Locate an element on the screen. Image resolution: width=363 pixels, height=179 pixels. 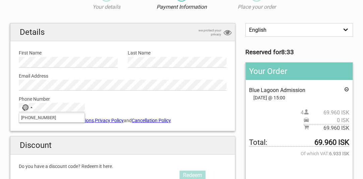
h3: Reserved for is located at coordinates (299, 52).